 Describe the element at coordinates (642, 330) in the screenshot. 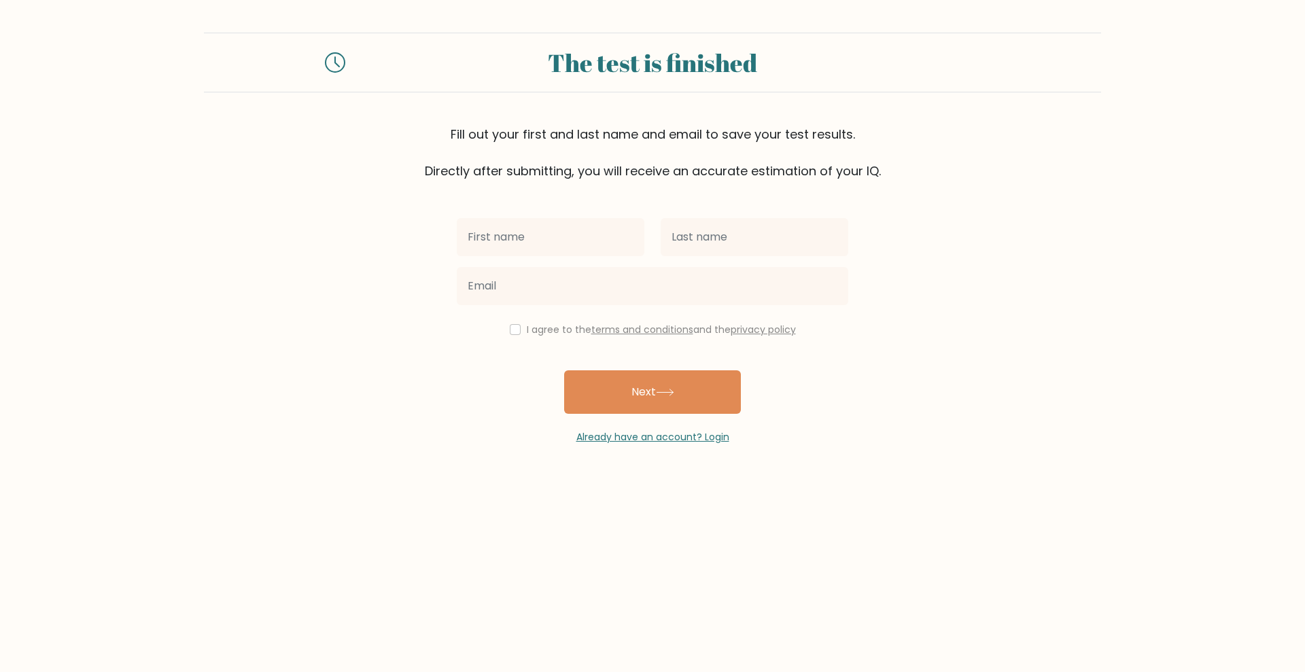

I see `a: terms and conditions` at that location.